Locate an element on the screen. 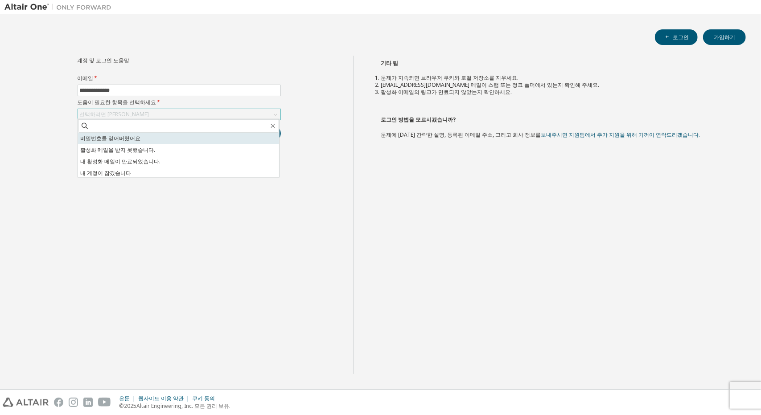  font: 활성화 이메일의 링크가 만료되지 않았는지 확인하세요. is located at coordinates (446, 92).